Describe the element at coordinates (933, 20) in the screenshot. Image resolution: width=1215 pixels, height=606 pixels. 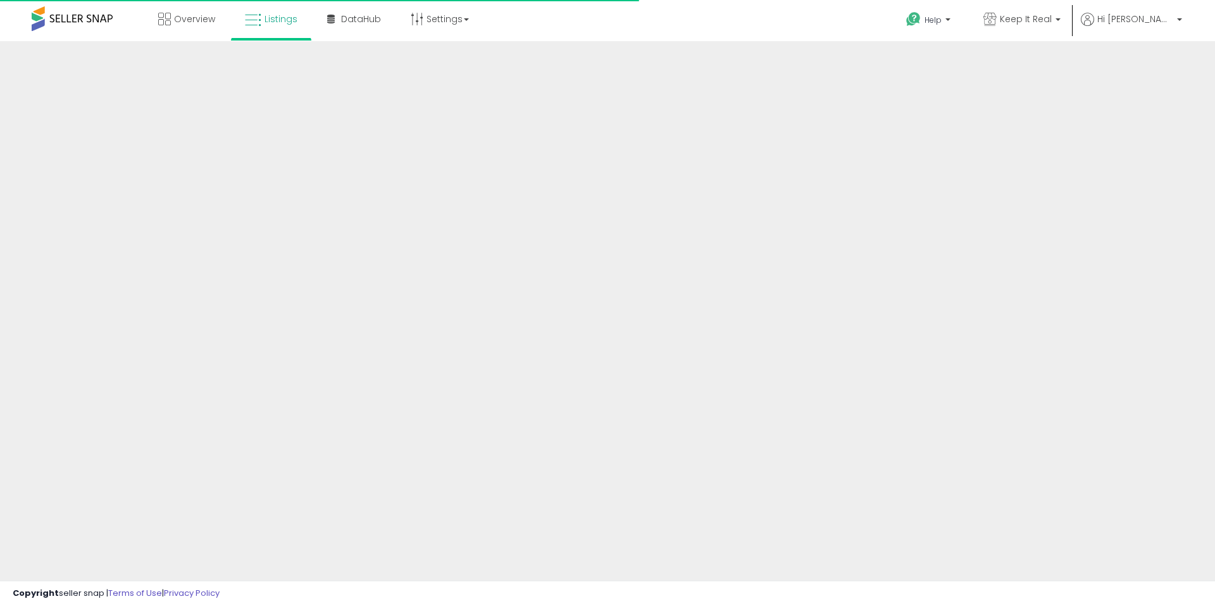
I see `span: Help` at that location.